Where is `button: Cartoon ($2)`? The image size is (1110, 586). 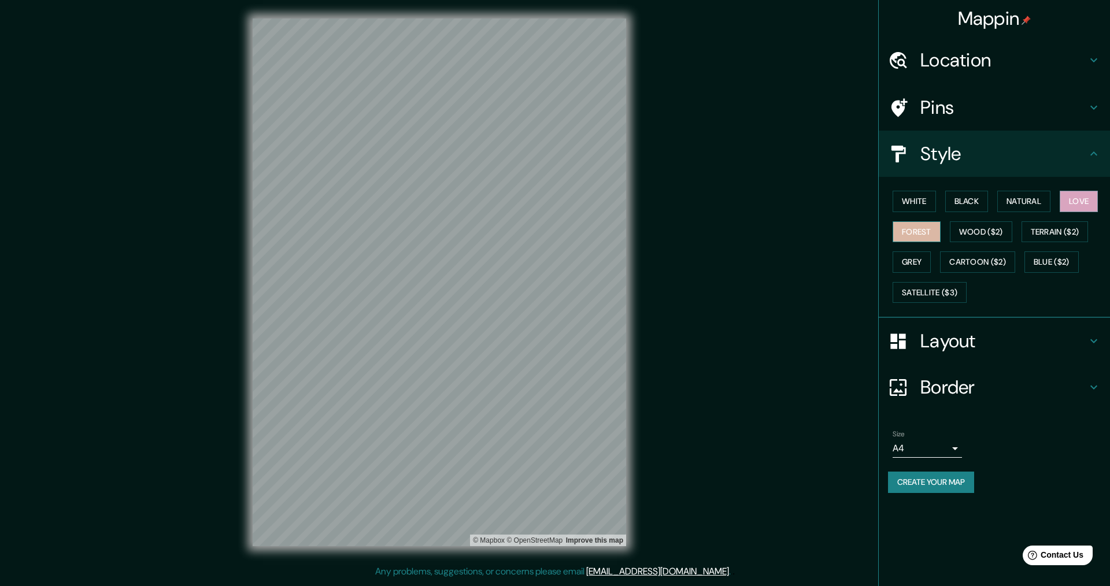 button: Cartoon ($2) is located at coordinates (978, 262).